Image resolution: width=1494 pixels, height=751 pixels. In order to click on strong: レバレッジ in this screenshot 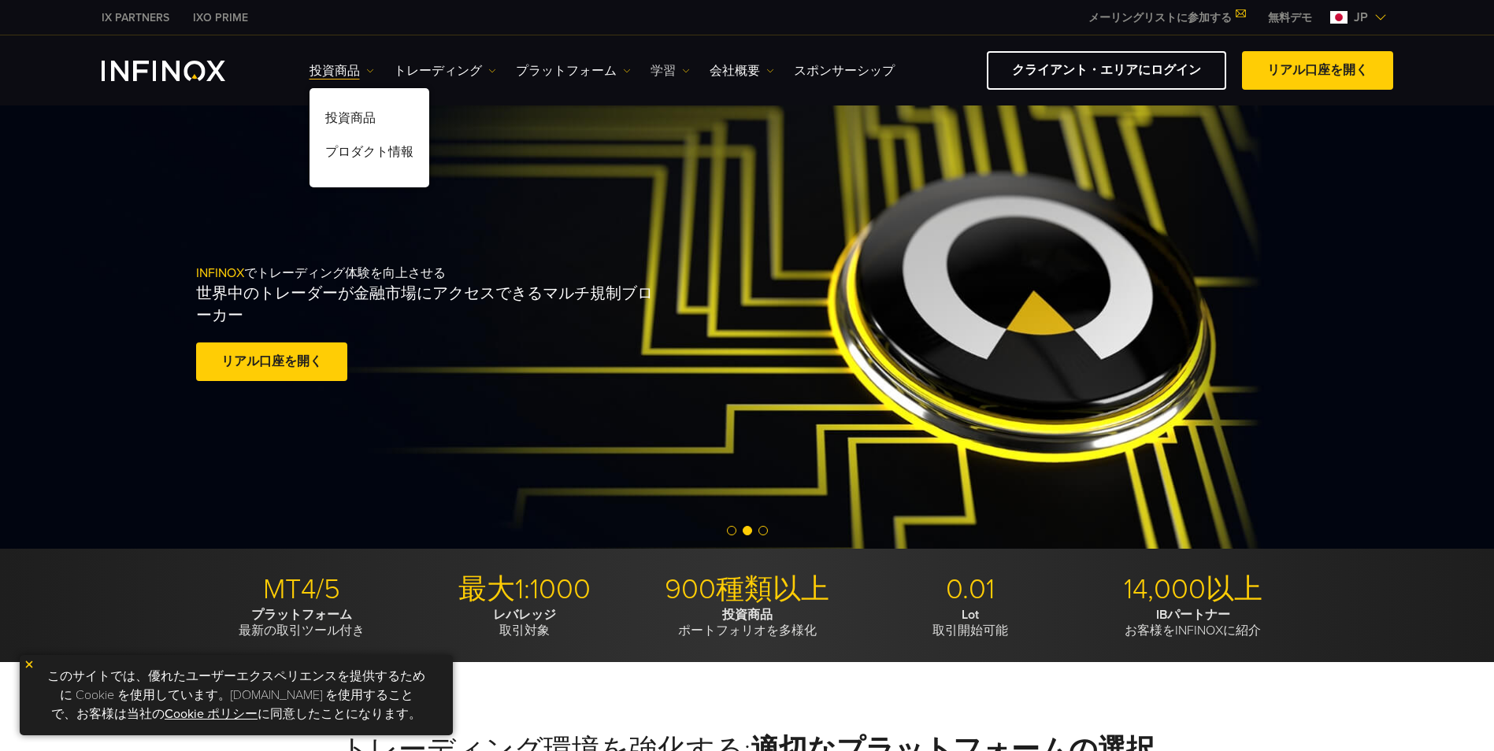, I will do `click(524, 615)`.